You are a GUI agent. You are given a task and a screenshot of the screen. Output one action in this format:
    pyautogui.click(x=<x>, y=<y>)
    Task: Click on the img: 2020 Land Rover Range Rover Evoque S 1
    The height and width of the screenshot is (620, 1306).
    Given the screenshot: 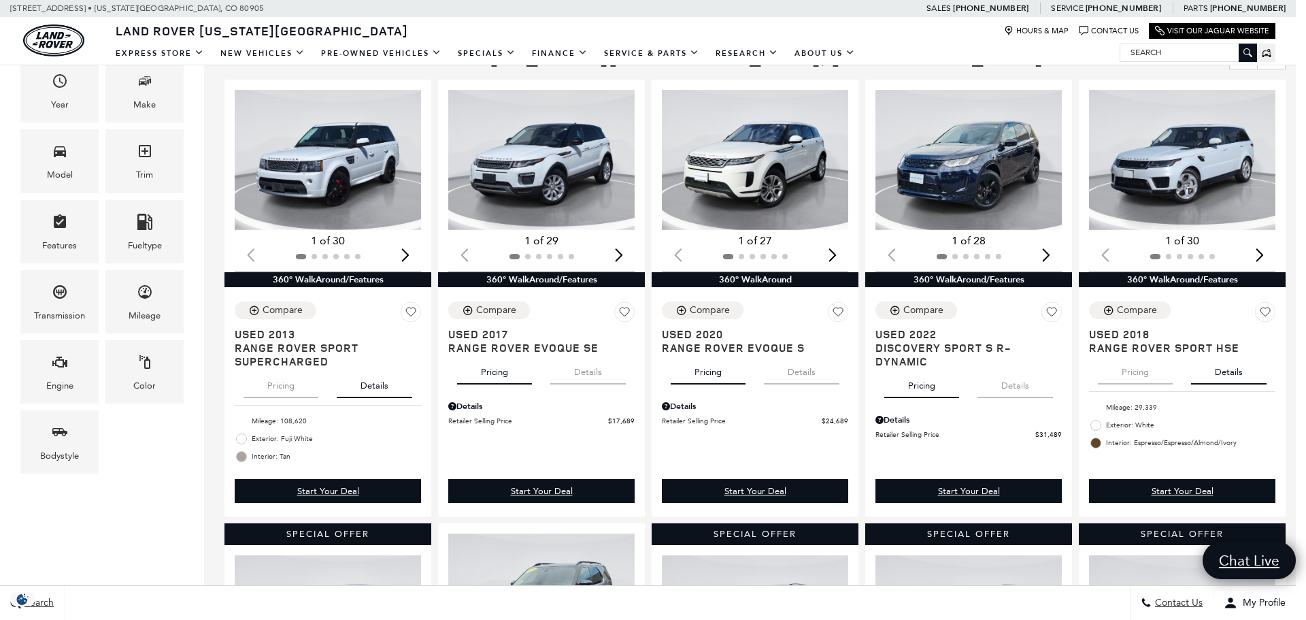 What is the action you would take?
    pyautogui.click(x=755, y=160)
    